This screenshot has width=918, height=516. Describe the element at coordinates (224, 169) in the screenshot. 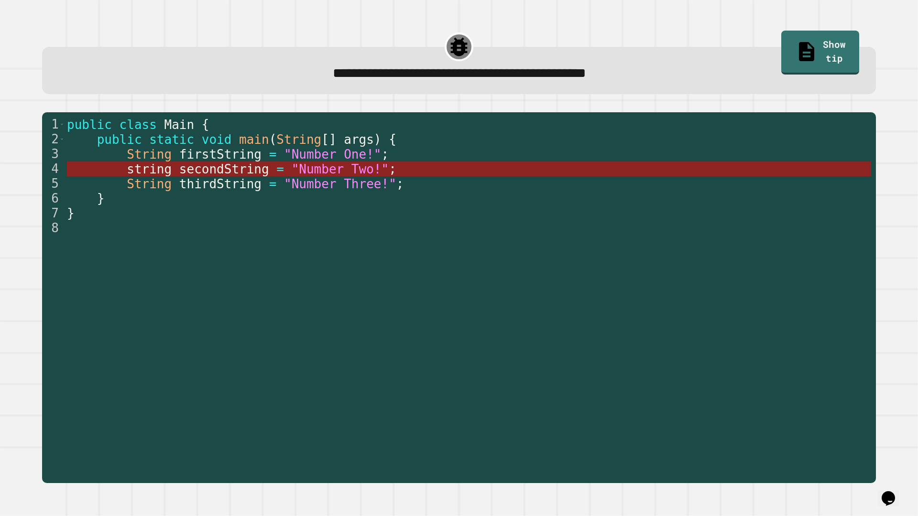

I see `span: secondString` at that location.